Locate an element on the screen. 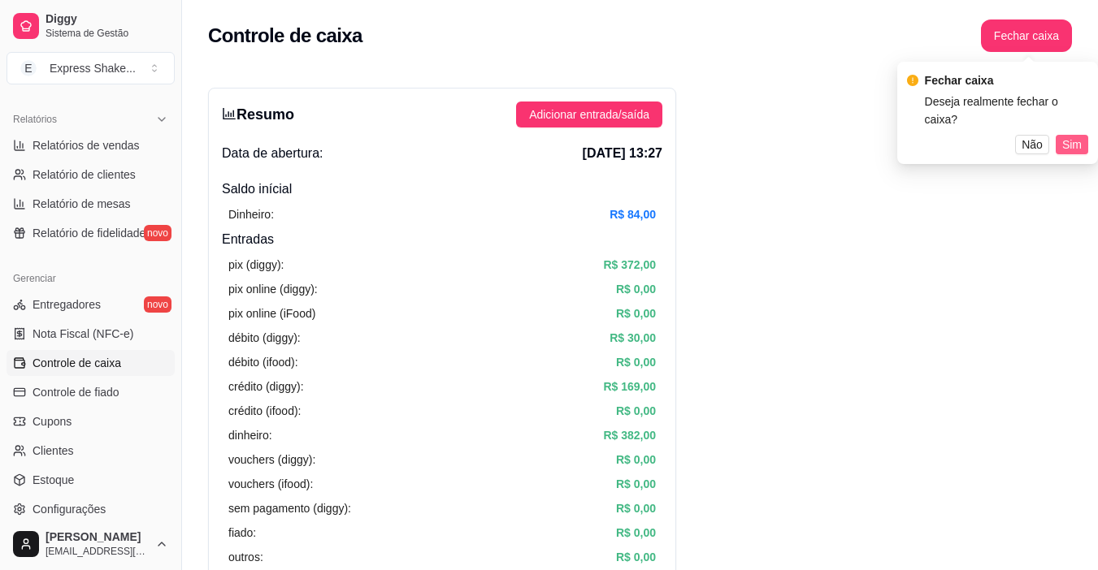  span: Clientes is located at coordinates (53, 451).